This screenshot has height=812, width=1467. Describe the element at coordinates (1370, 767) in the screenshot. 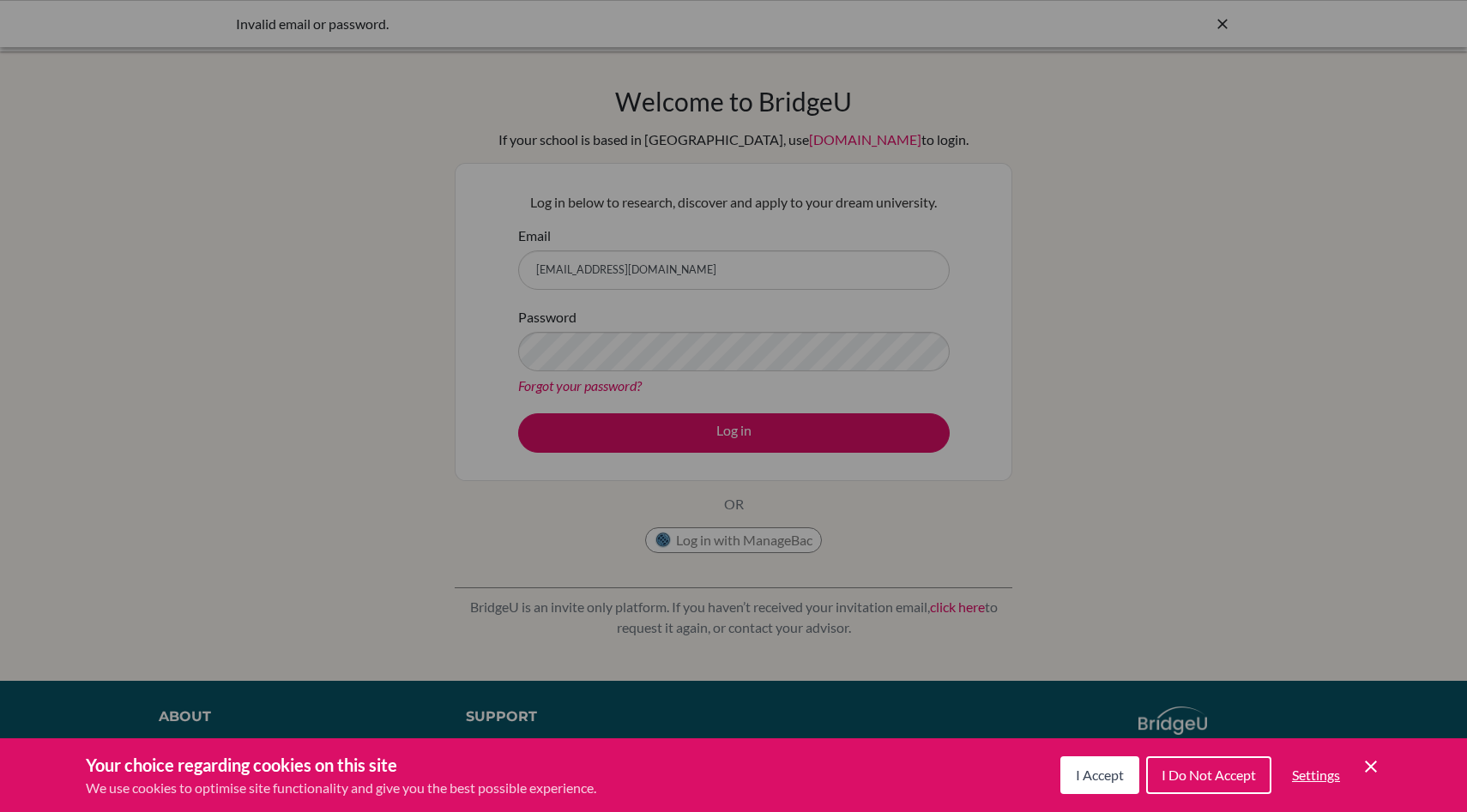

I see `button: Save and close` at that location.